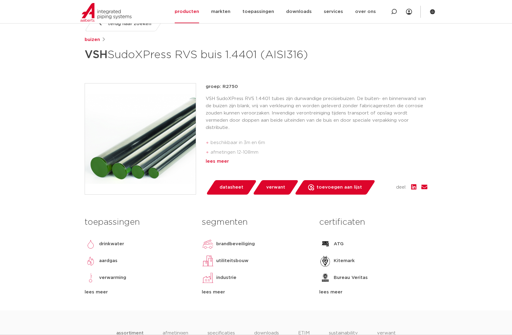 Image resolution: width=512 pixels, height=335 pixels. I want to click on img: Kitemark, so click(326, 261).